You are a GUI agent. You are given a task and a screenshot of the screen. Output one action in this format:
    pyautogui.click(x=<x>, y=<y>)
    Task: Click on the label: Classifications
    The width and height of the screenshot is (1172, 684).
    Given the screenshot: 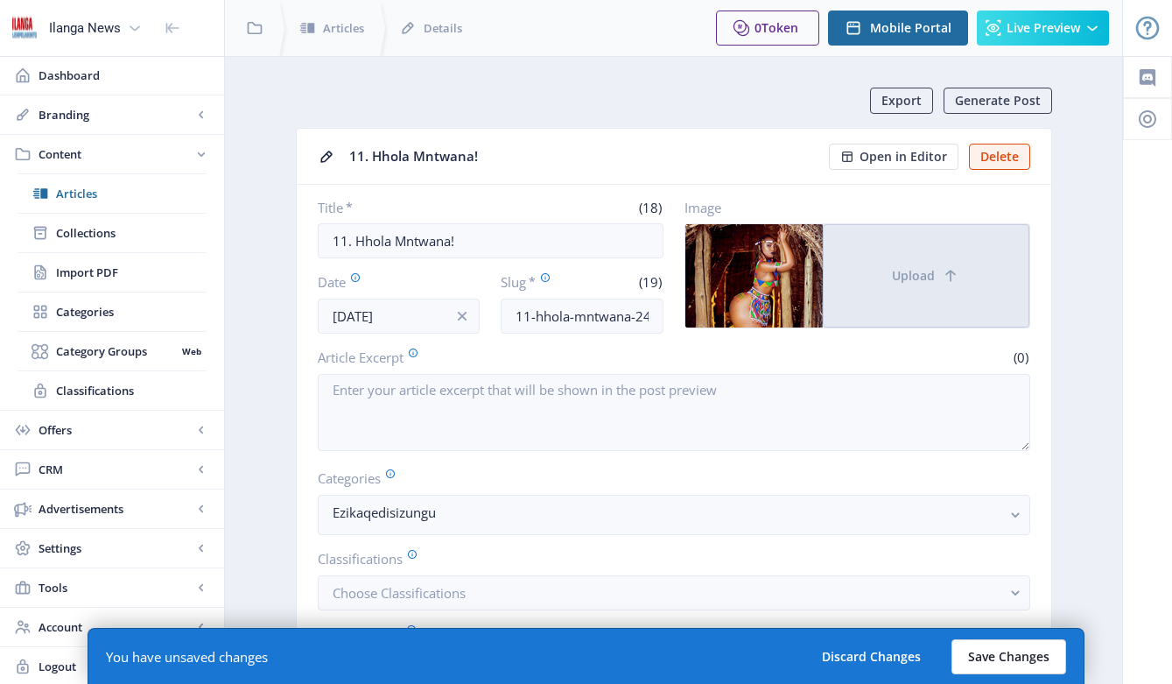 What is the action you would take?
    pyautogui.click(x=667, y=559)
    